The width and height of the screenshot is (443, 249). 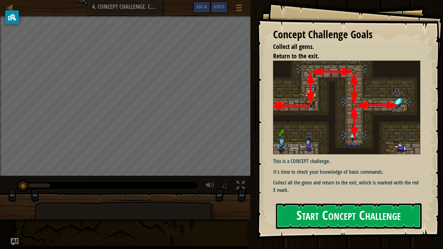 I want to click on li: Collect all gems., so click(x=342, y=47).